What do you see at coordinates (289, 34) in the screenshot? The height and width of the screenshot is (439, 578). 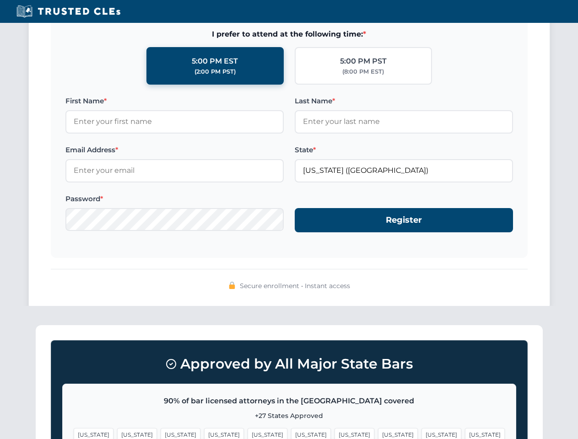 I see `span: I prefer to attend at the following time:` at bounding box center [289, 34].